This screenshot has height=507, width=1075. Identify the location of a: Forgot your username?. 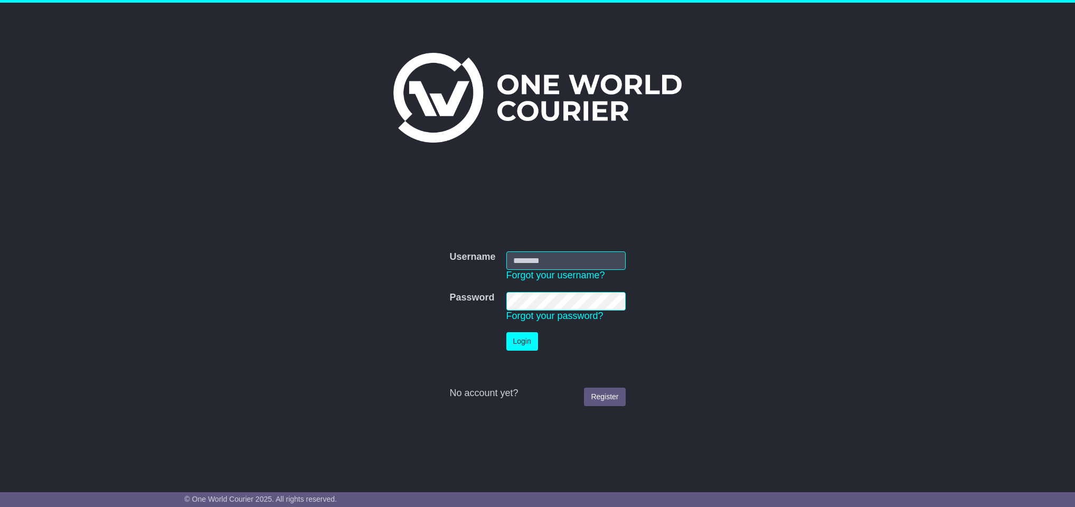
(555, 275).